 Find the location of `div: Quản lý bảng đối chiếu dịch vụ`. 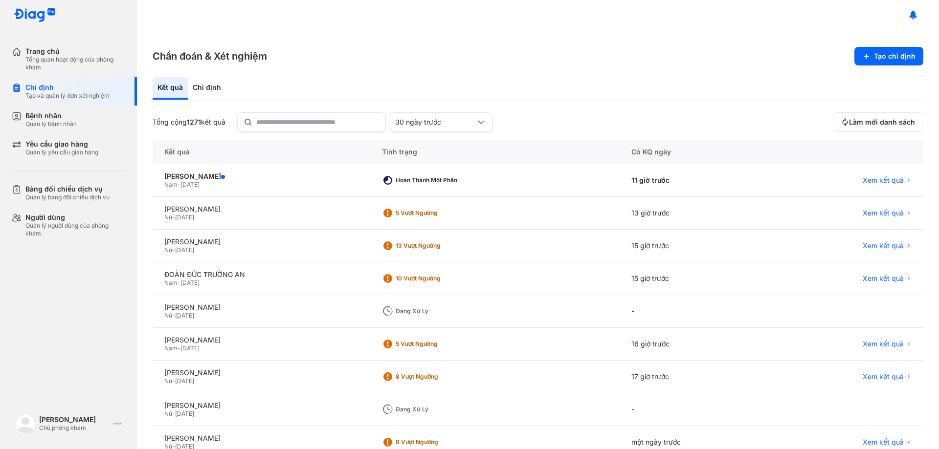

div: Quản lý bảng đối chiếu dịch vụ is located at coordinates (67, 198).